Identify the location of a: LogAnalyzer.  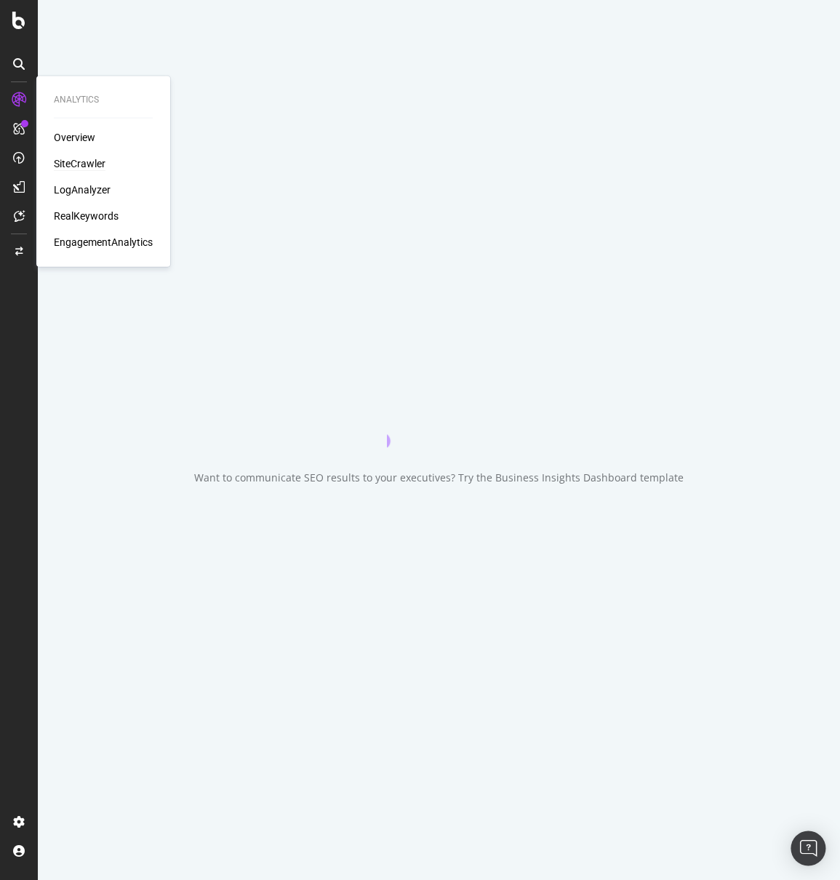
(82, 190).